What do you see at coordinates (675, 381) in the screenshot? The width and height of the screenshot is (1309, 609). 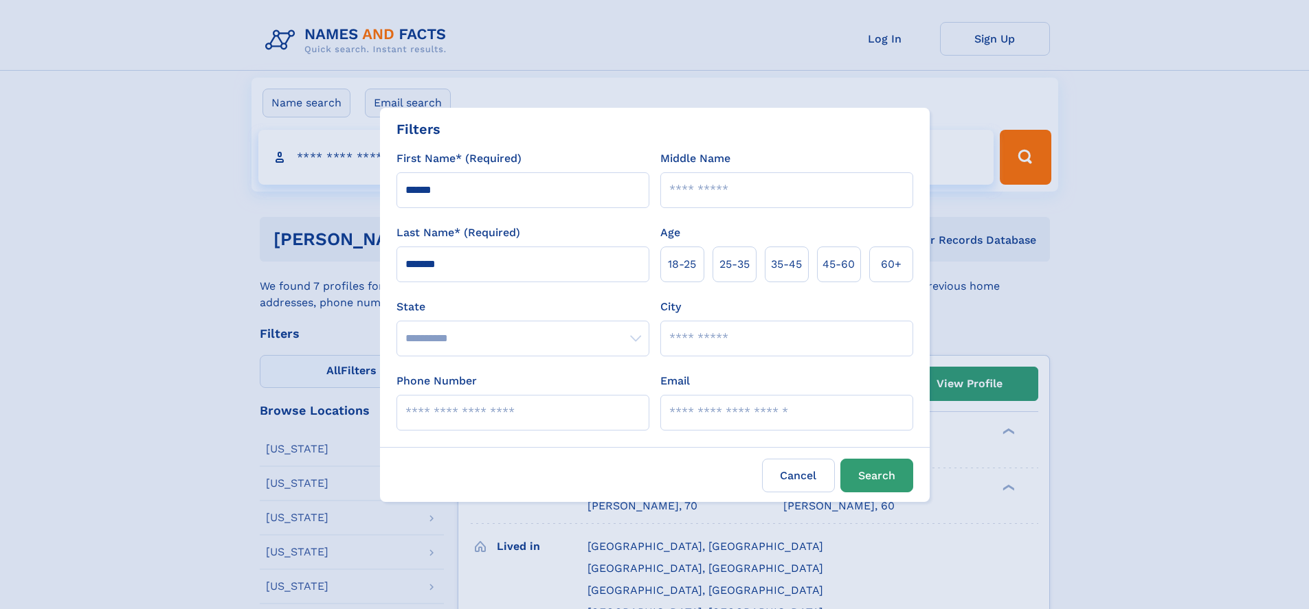 I see `label: Email` at bounding box center [675, 381].